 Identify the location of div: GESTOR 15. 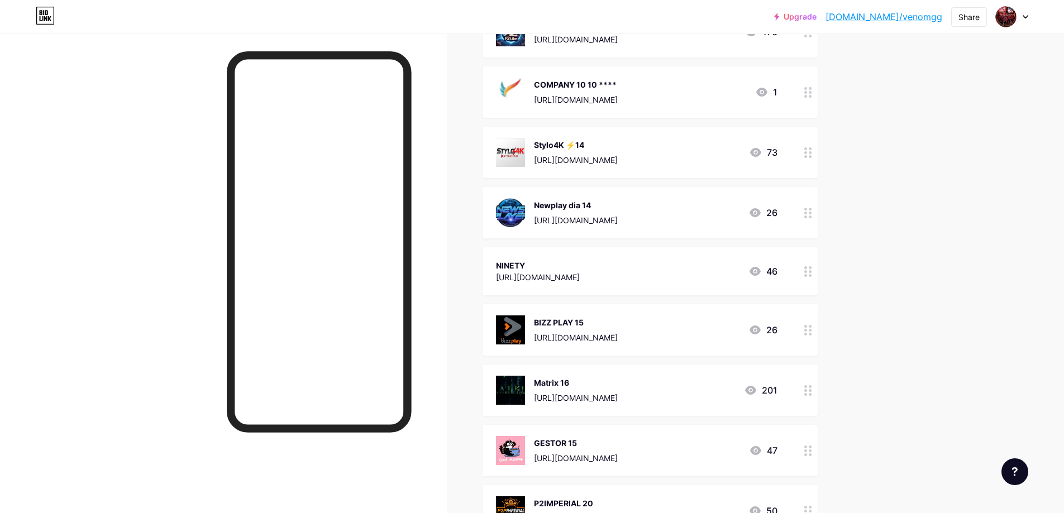
(576, 443).